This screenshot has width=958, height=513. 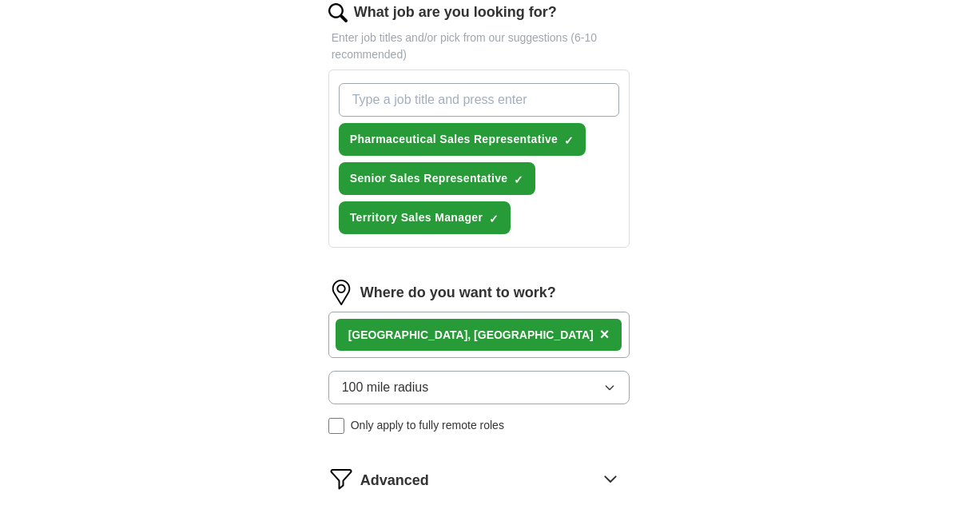 What do you see at coordinates (428, 425) in the screenshot?
I see `span: Only apply to fully remote roles` at bounding box center [428, 425].